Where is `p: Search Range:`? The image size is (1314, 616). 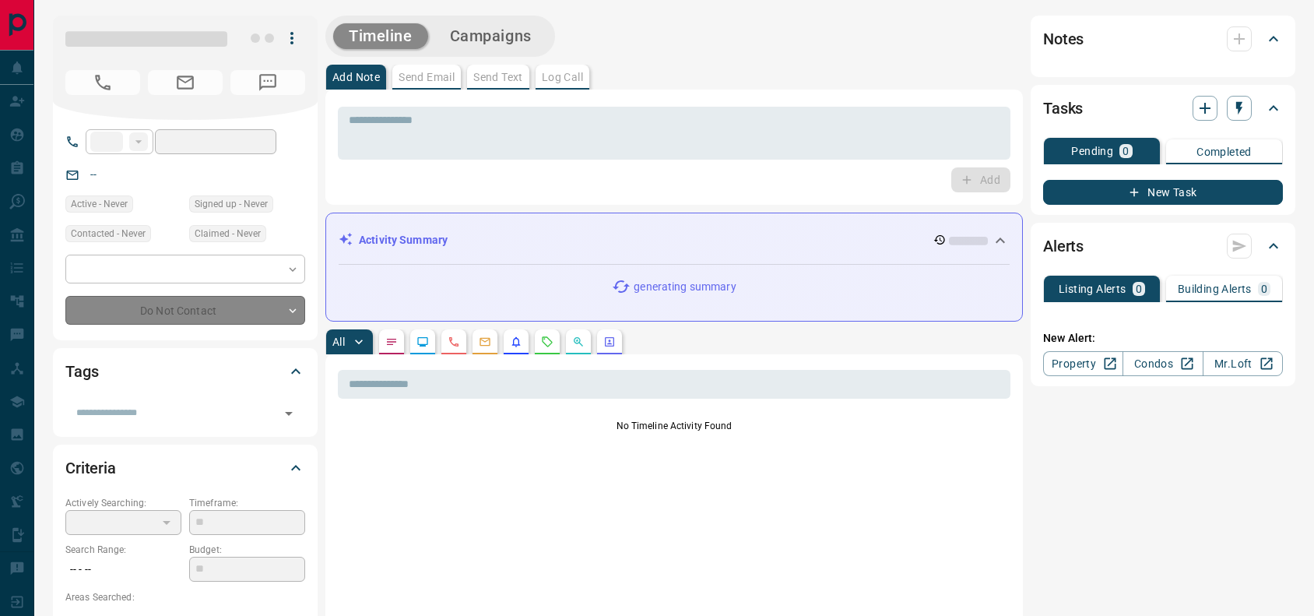 p: Search Range: is located at coordinates (123, 550).